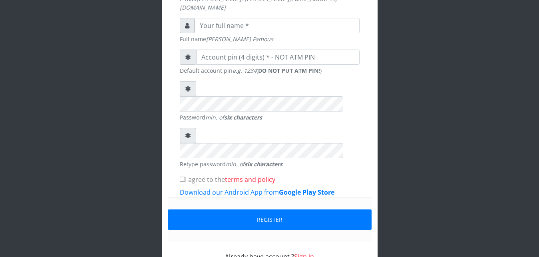 This screenshot has height=257, width=539. Describe the element at coordinates (245, 70) in the screenshot. I see `em: e.g. 1234` at that location.